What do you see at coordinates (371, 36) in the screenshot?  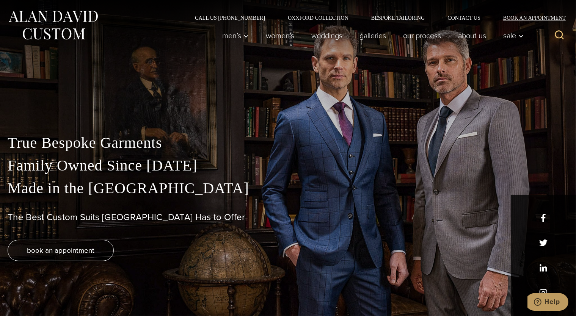 I see `nav: Primary Navigation` at bounding box center [371, 36].